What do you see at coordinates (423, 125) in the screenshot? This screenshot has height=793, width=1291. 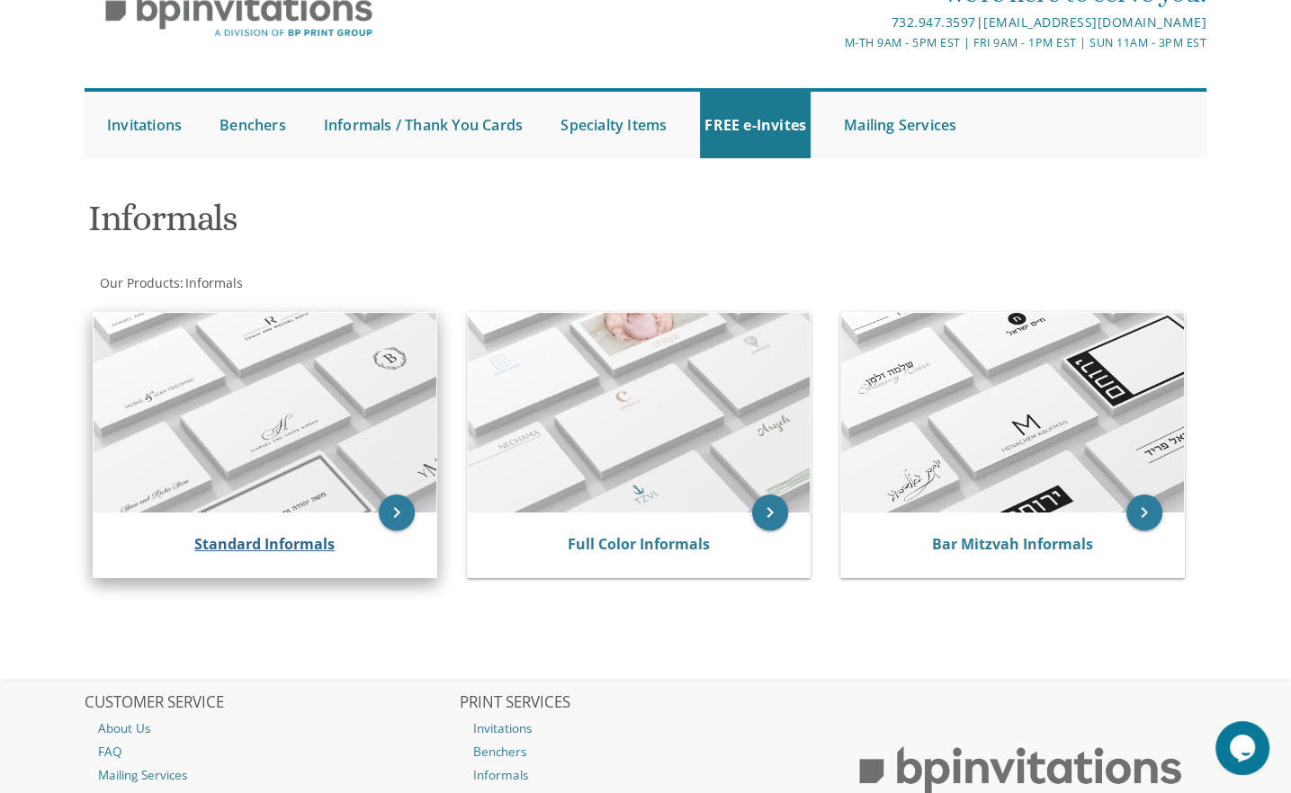 I see `a: Informals / Thank You Cards` at bounding box center [423, 125].